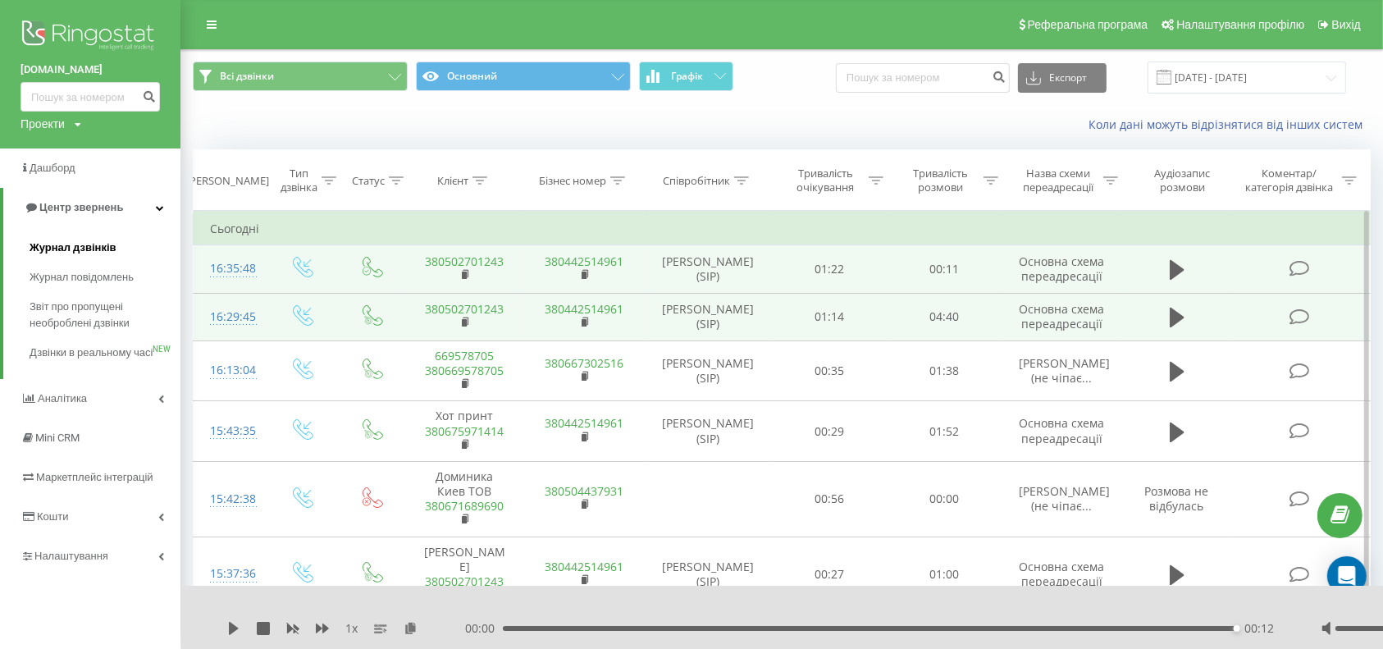 This screenshot has width=1383, height=649. What do you see at coordinates (464, 431) in the screenshot?
I see `td: Хот принт` at bounding box center [464, 431].